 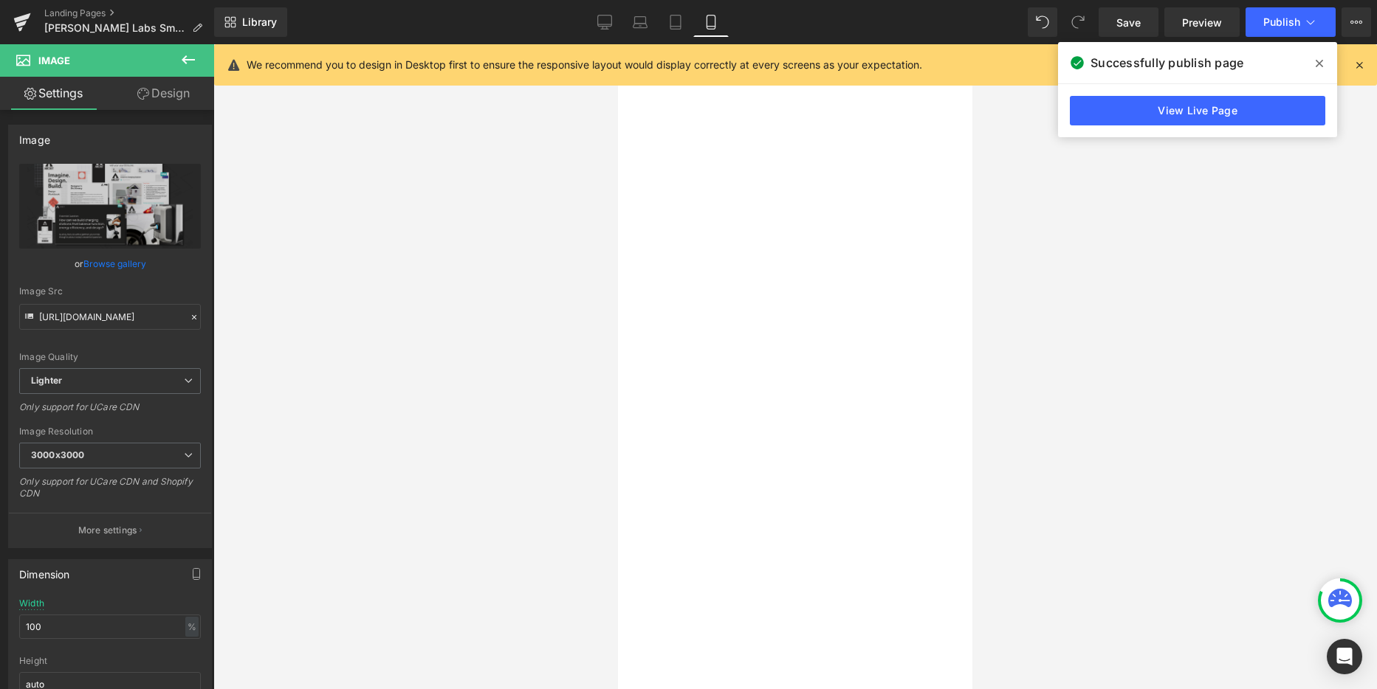 What do you see at coordinates (1356, 22) in the screenshot?
I see `button: More` at bounding box center [1356, 22].